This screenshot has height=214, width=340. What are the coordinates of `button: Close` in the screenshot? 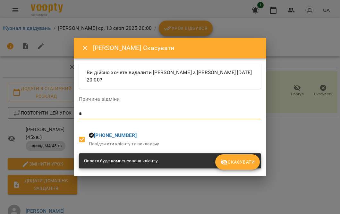 It's located at (85, 48).